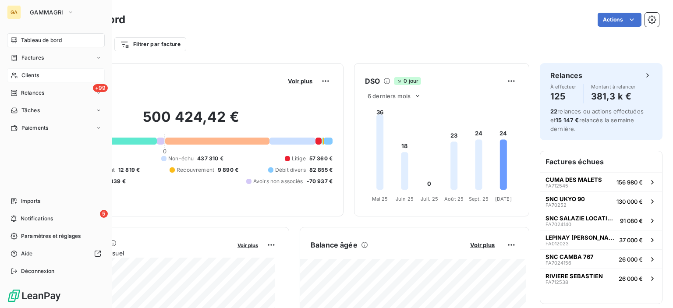  What do you see at coordinates (35, 128) in the screenshot?
I see `span: Paiements` at bounding box center [35, 128].